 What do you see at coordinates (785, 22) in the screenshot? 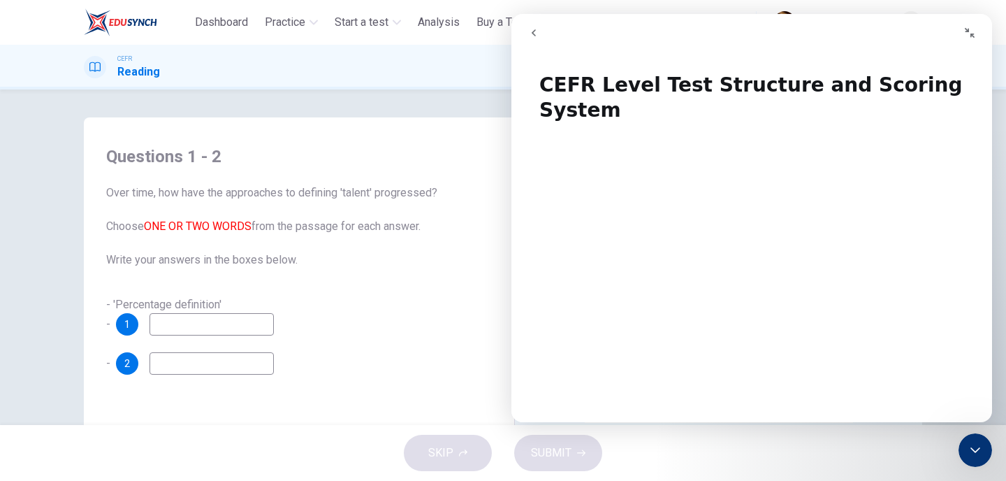
I see `img: Profile picture` at bounding box center [785, 22].